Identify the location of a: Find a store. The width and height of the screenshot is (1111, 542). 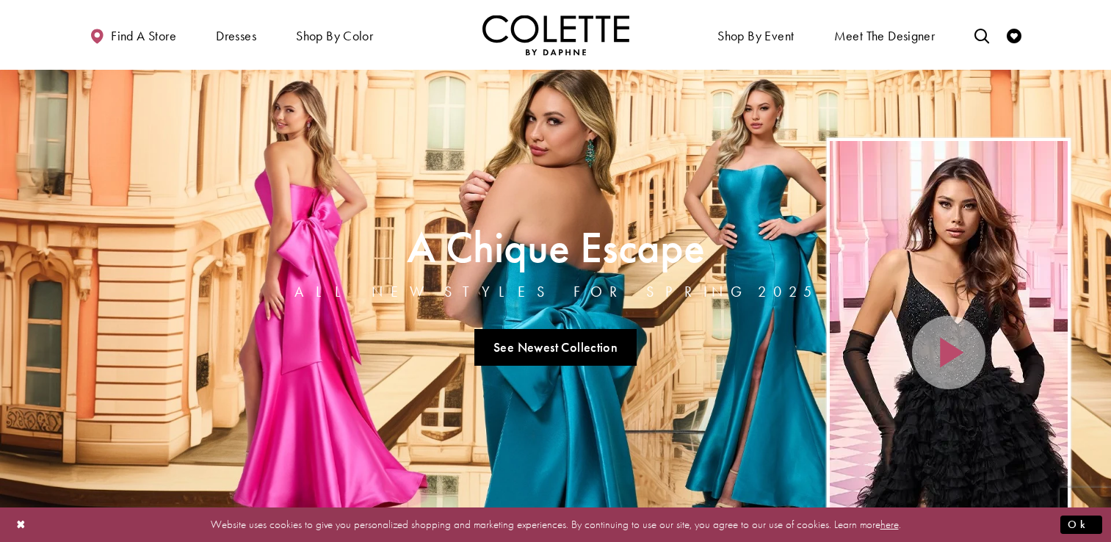
(133, 34).